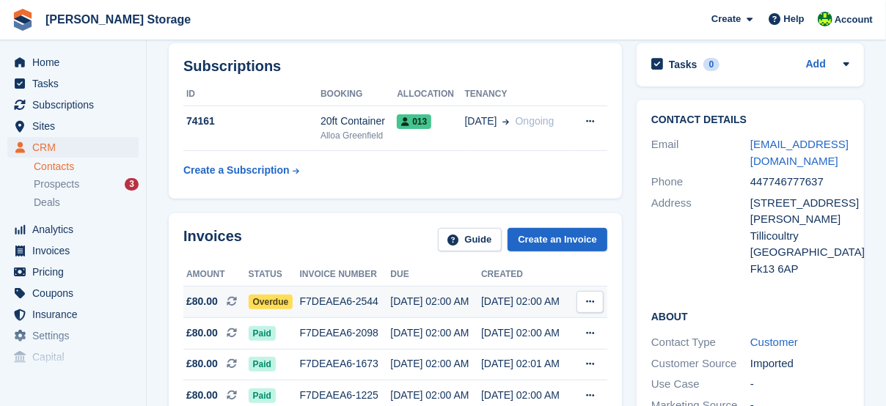 The width and height of the screenshot is (886, 406). Describe the element at coordinates (76, 230) in the screenshot. I see `span: Analytics` at that location.